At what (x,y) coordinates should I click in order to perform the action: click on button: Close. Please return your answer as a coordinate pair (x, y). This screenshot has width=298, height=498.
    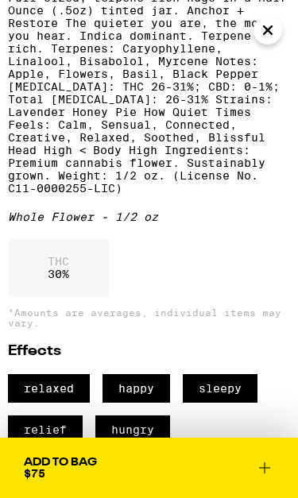
    Looking at the image, I should click on (268, 30).